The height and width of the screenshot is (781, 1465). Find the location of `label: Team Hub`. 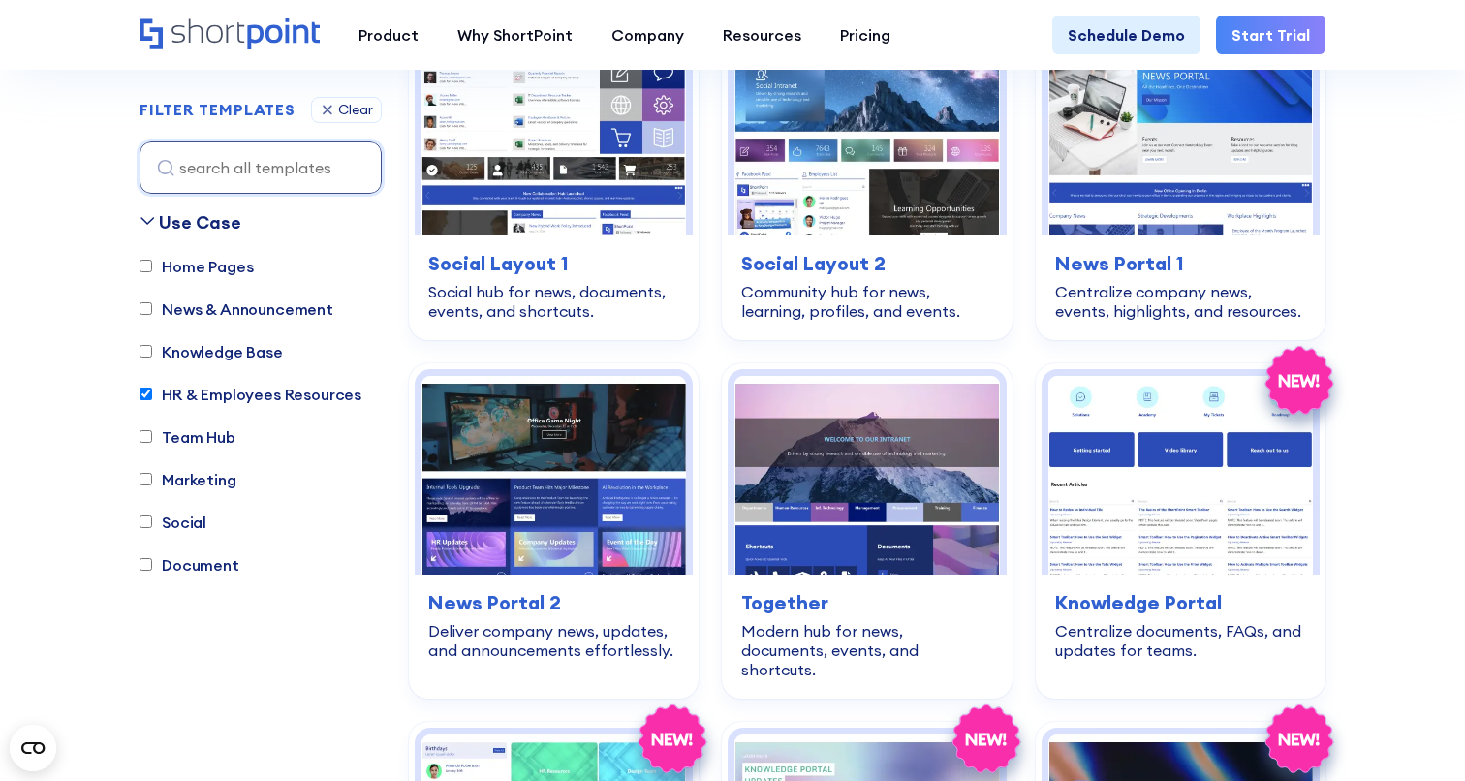

label: Team Hub is located at coordinates (187, 437).